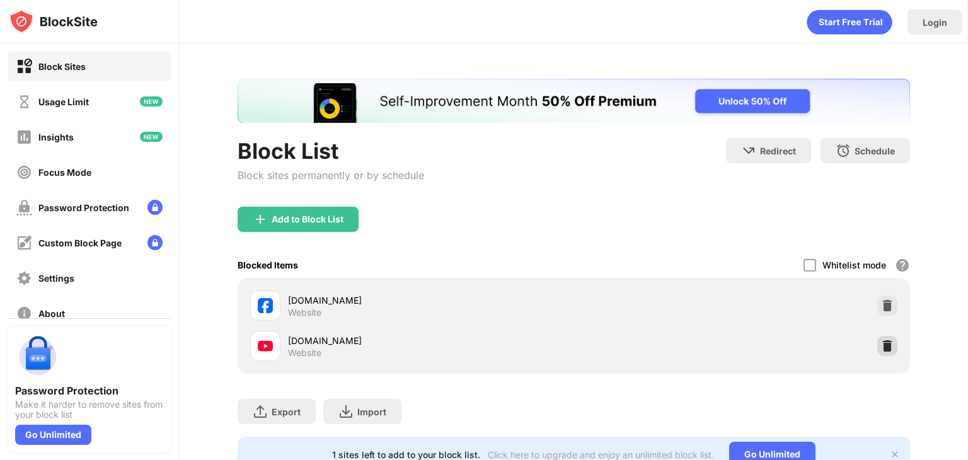 This screenshot has height=460, width=968. Describe the element at coordinates (895, 455) in the screenshot. I see `img: x-button.svg` at that location.